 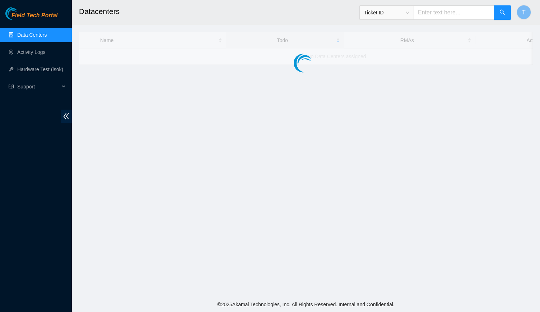 I want to click on span: Field Tech Portal, so click(x=34, y=15).